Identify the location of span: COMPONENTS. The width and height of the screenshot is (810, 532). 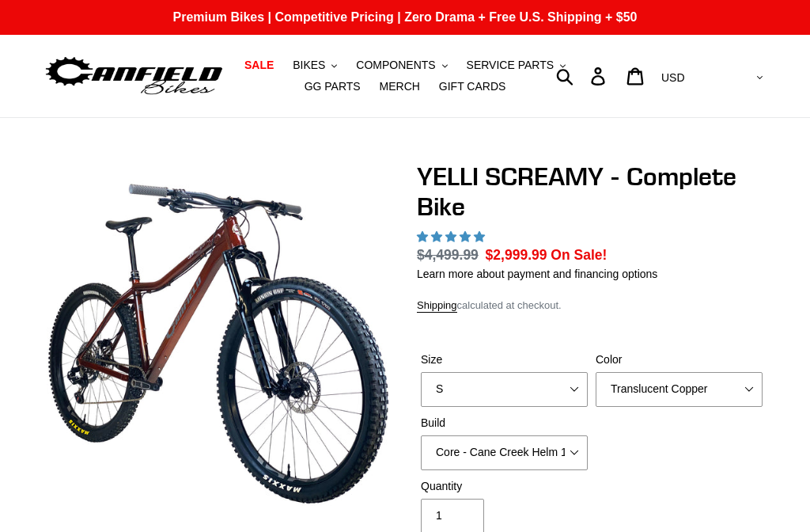
(395, 65).